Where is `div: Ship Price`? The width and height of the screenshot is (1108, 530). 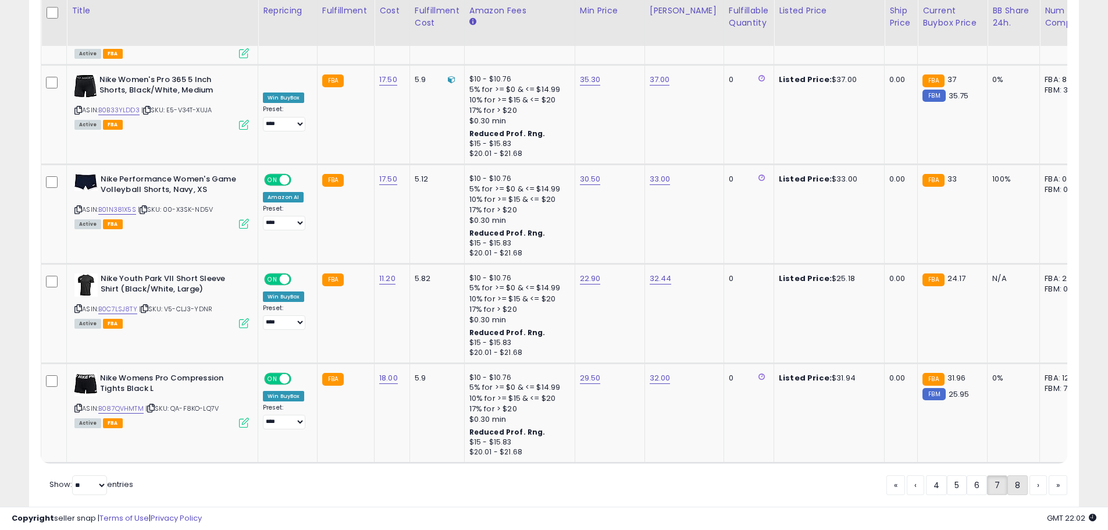 div: Ship Price is located at coordinates (901, 17).